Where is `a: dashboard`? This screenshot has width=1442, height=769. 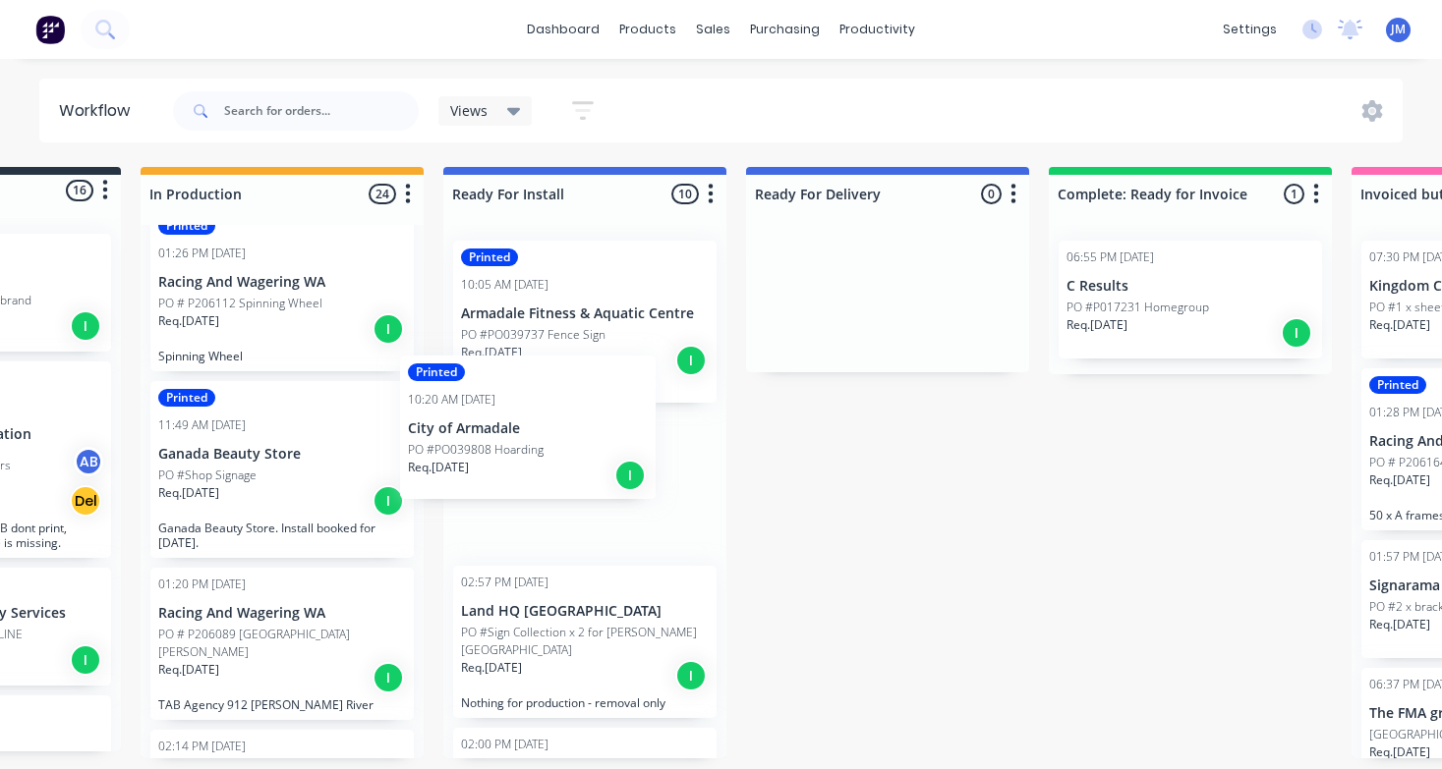 a: dashboard is located at coordinates (563, 29).